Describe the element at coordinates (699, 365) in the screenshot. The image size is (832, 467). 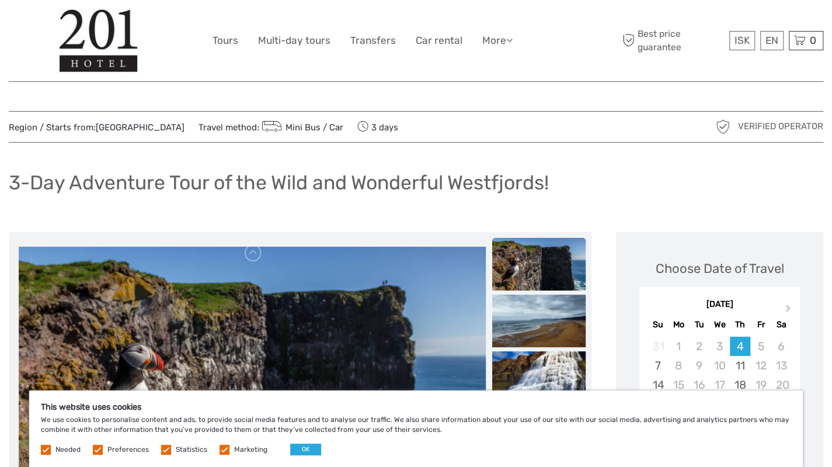
I see `div: Not available Tuesday, June 9th, 2026` at that location.